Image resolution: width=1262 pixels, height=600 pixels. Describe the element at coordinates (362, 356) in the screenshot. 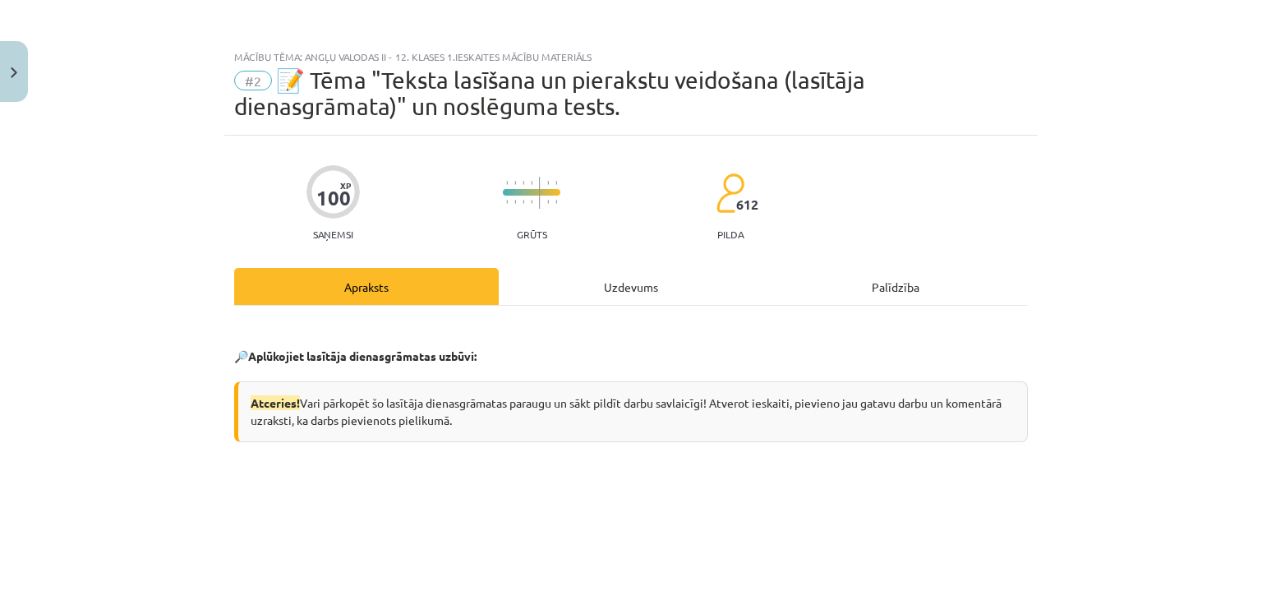

I see `strong: Aplūkojiet lasītāja dienasgrāmatas uzbūvi:` at that location.